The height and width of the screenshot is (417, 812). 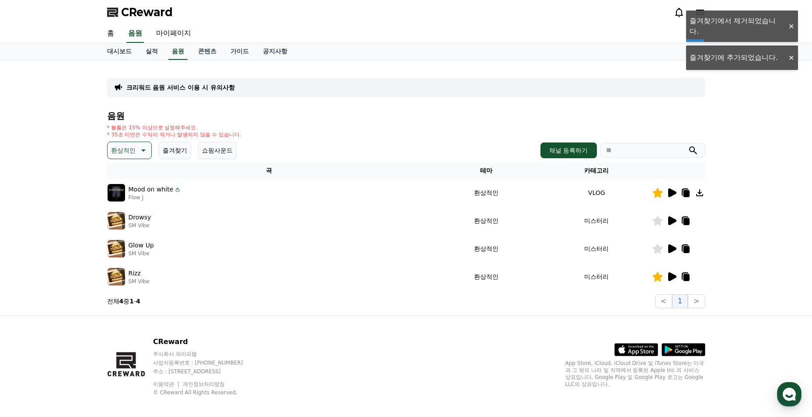 What do you see at coordinates (147, 12) in the screenshot?
I see `span: CReward` at bounding box center [147, 12].